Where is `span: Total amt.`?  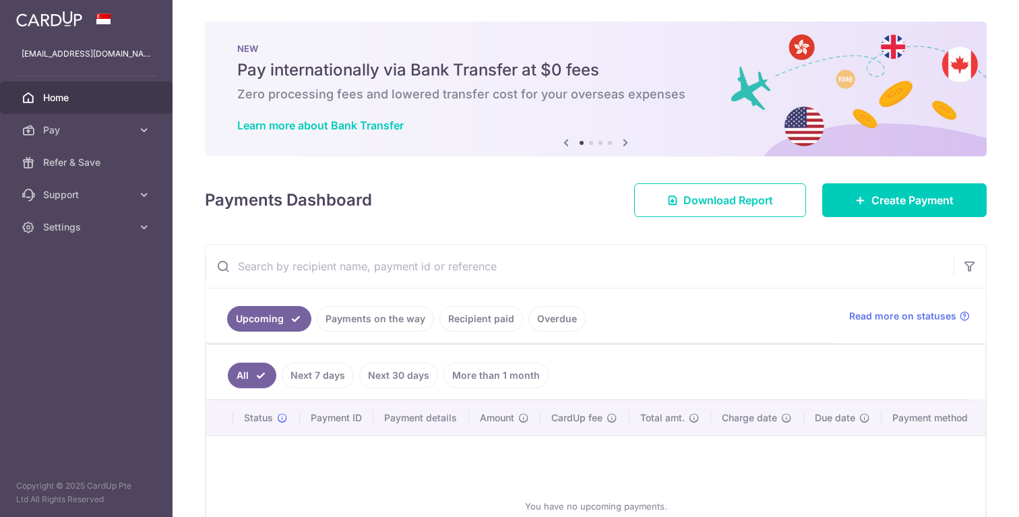
span: Total amt. is located at coordinates (663, 418).